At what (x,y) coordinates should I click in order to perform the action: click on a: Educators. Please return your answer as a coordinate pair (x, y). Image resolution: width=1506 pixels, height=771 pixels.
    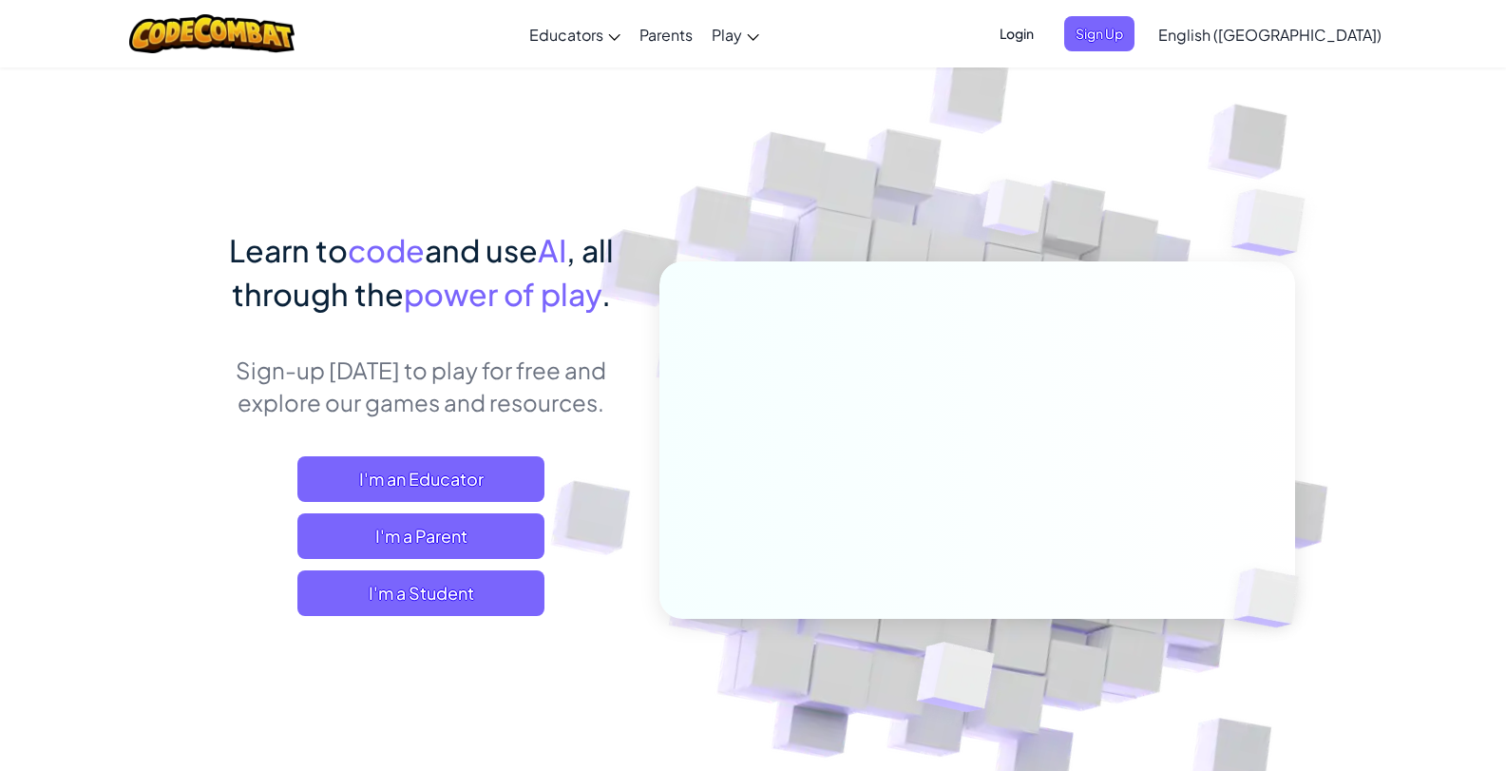
    Looking at the image, I should click on (575, 34).